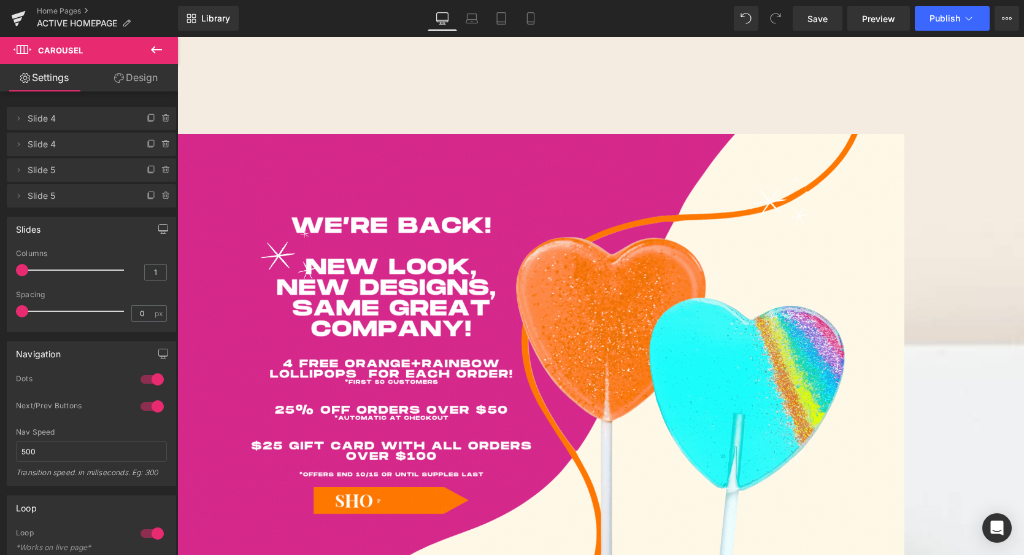  I want to click on span: px, so click(160, 313).